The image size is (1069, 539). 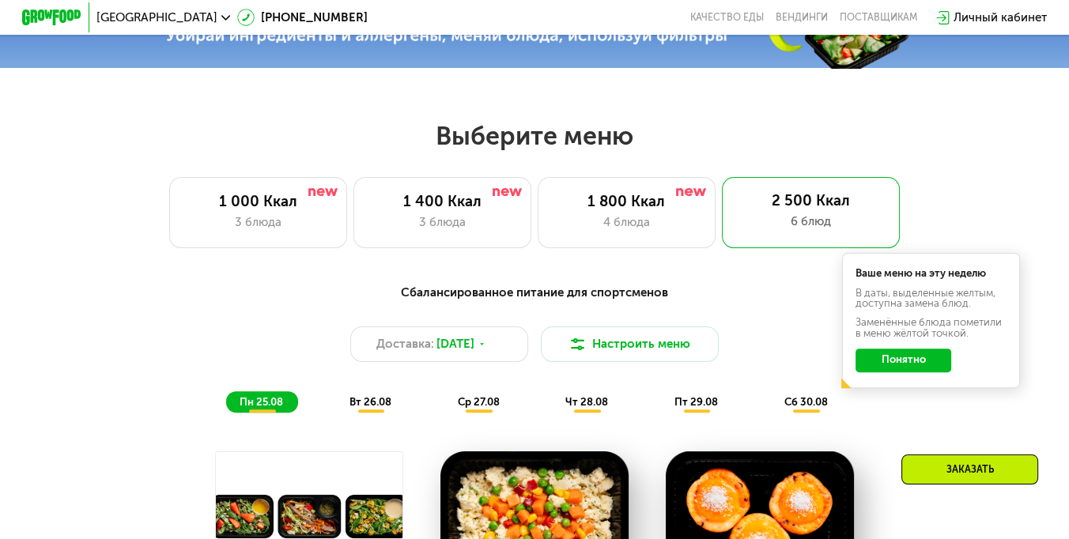 What do you see at coordinates (931, 327) in the screenshot?
I see `div: Заменённые блюда пометили в меню жёлтой точкой.` at bounding box center [931, 327].